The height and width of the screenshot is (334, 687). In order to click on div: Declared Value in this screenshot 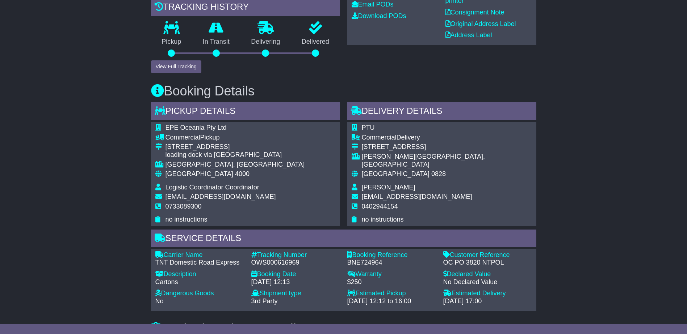, I will do `click(487, 275)`.